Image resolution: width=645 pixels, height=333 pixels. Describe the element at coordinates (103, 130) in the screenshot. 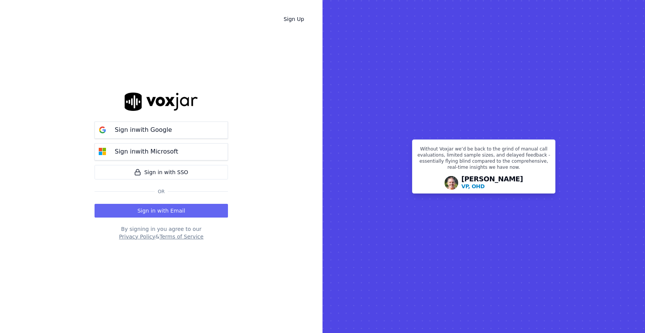

I see `img: google Sign in button` at that location.